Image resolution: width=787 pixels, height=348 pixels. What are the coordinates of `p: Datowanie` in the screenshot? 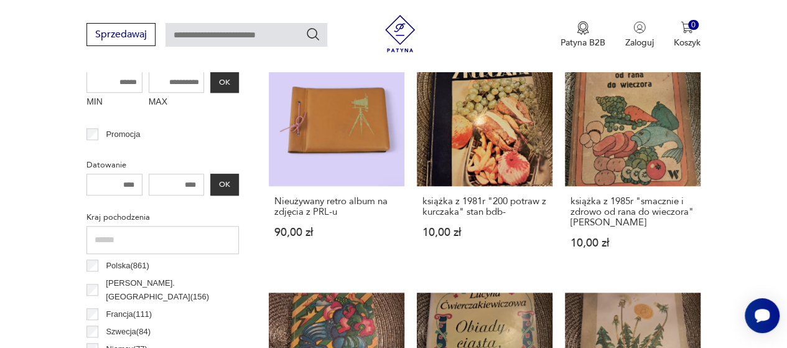 It's located at (162, 165).